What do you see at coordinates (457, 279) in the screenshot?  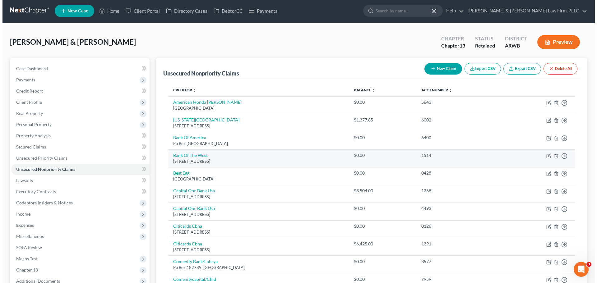 I see `div: 7959` at bounding box center [457, 279].